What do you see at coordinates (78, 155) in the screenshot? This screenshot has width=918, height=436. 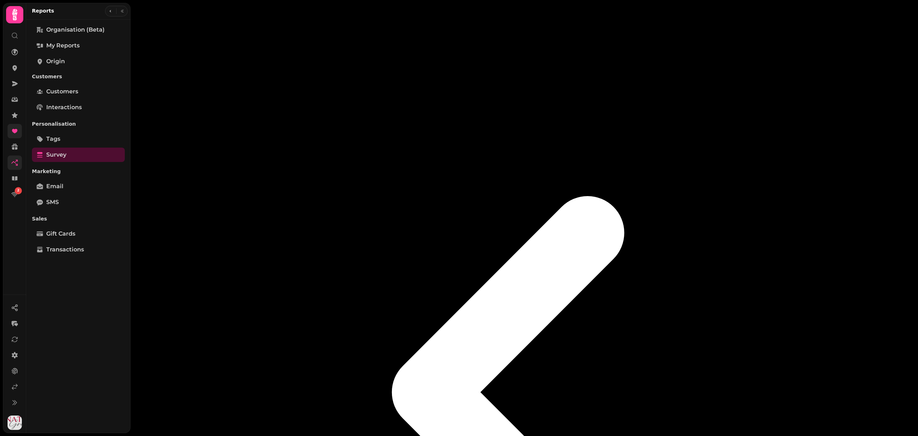 I see `a: survey` at bounding box center [78, 155].